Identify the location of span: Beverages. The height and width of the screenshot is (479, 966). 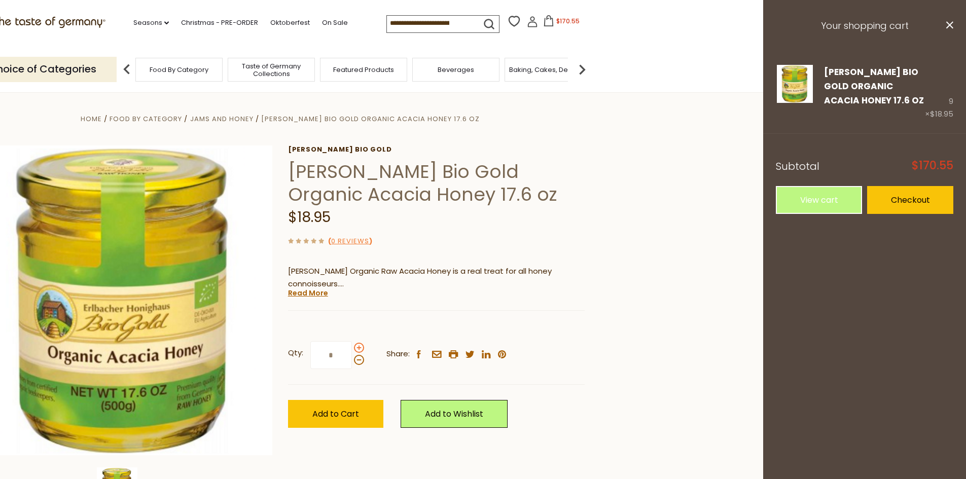
(456, 69).